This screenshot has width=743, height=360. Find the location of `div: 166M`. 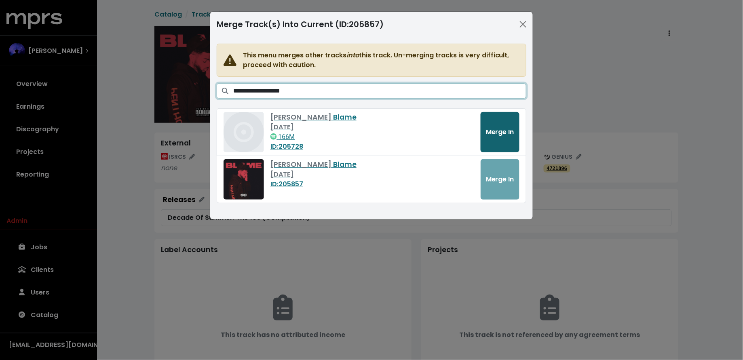

div: 166M is located at coordinates (372, 137).